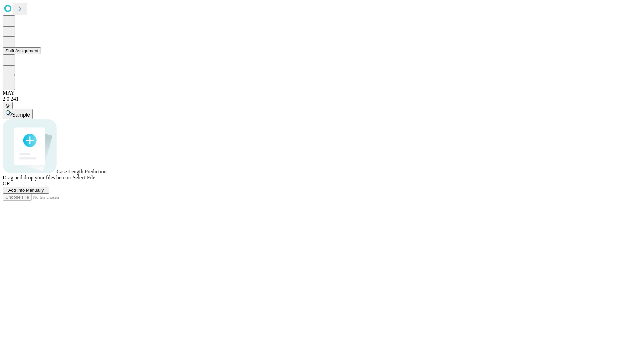  What do you see at coordinates (26, 190) in the screenshot?
I see `span: Add Info Manually` at bounding box center [26, 190].